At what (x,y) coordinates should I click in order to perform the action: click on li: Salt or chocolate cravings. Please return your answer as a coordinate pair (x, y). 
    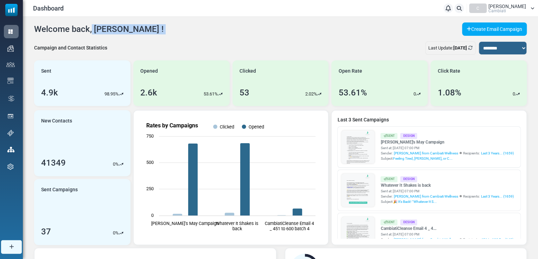
    Looking at the image, I should click on (128, 116).